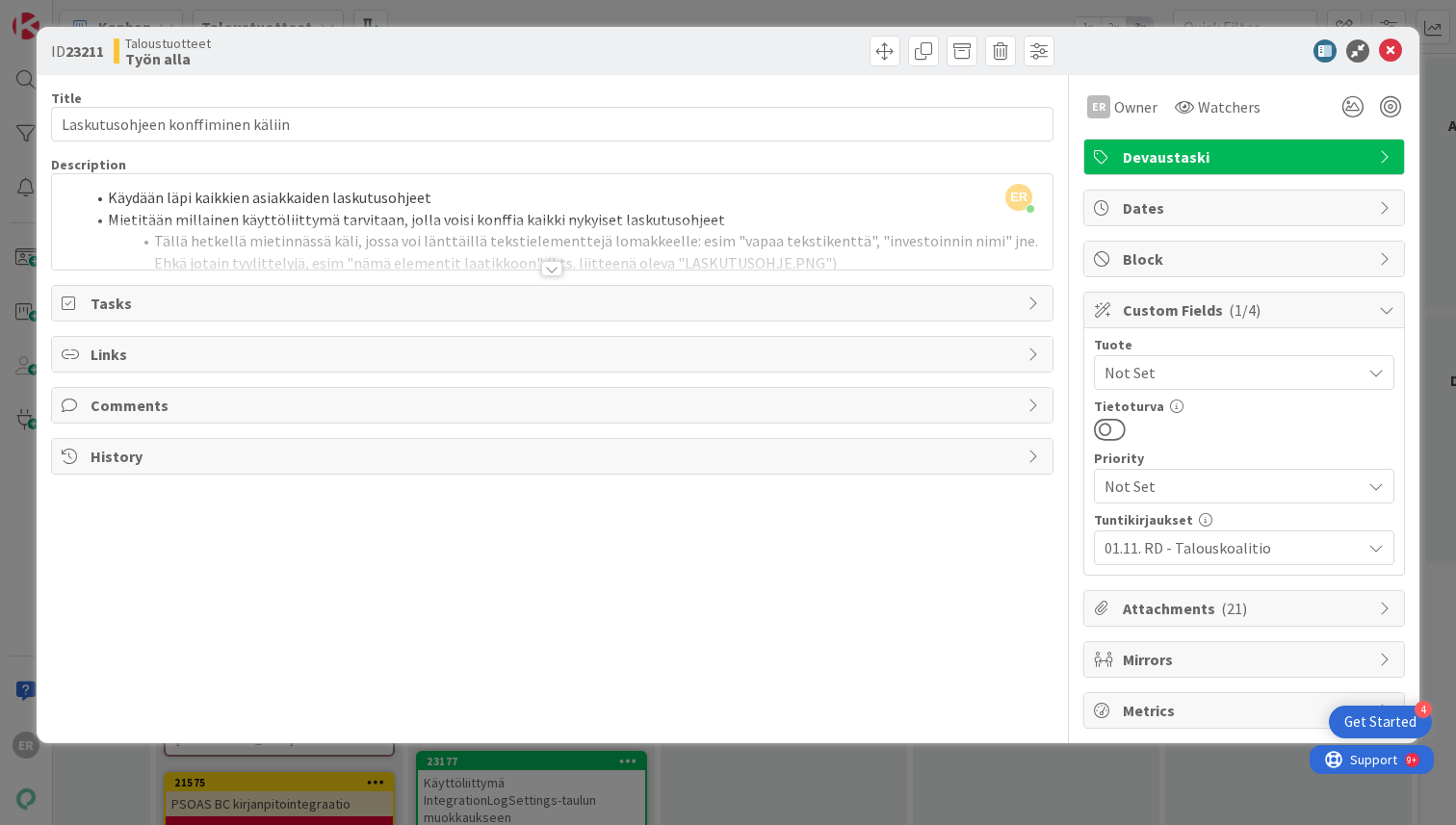 The image size is (1456, 825). Describe the element at coordinates (1233, 608) in the screenshot. I see `span: ( 21 )` at that location.